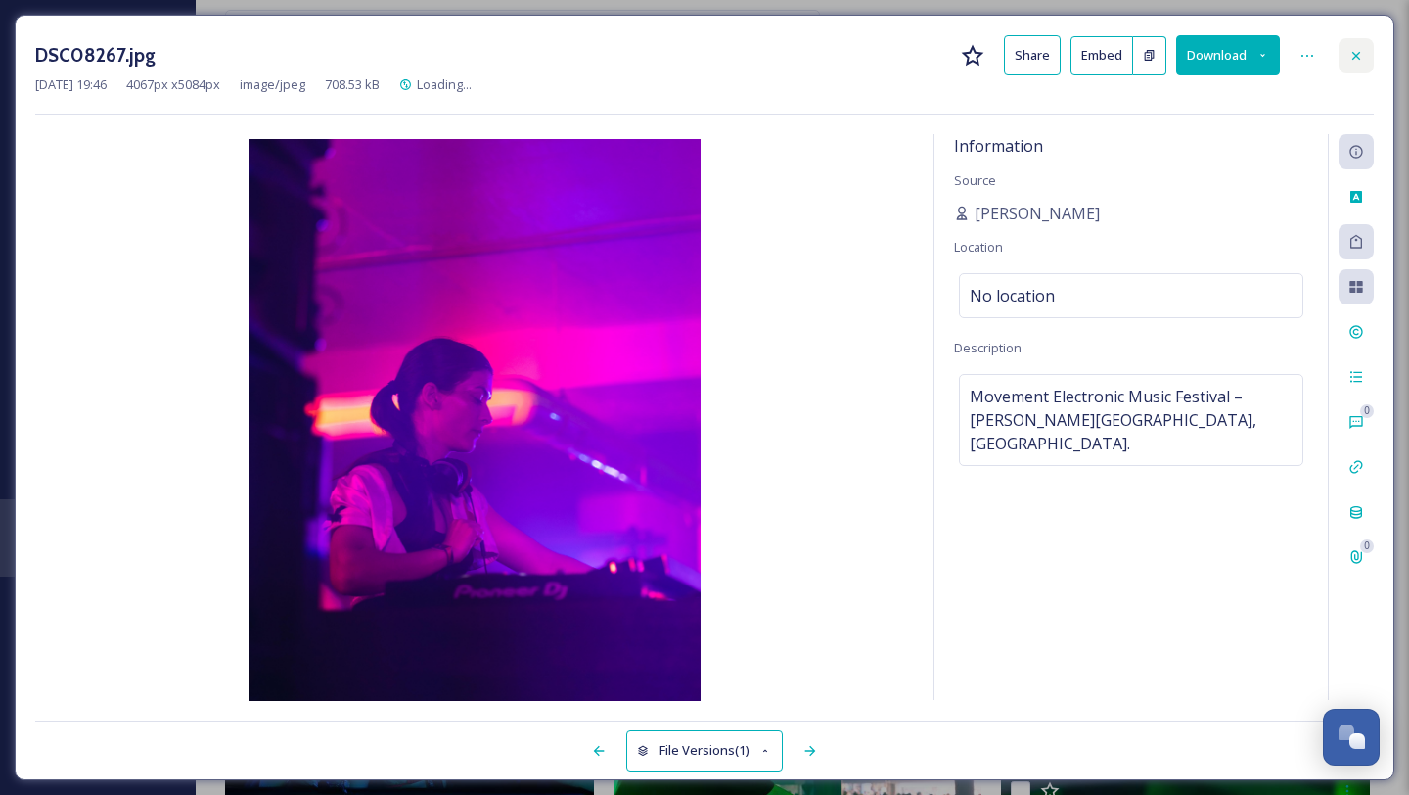 The height and width of the screenshot is (795, 1409). Describe the element at coordinates (704, 750) in the screenshot. I see `button: File Versions(1)` at that location.